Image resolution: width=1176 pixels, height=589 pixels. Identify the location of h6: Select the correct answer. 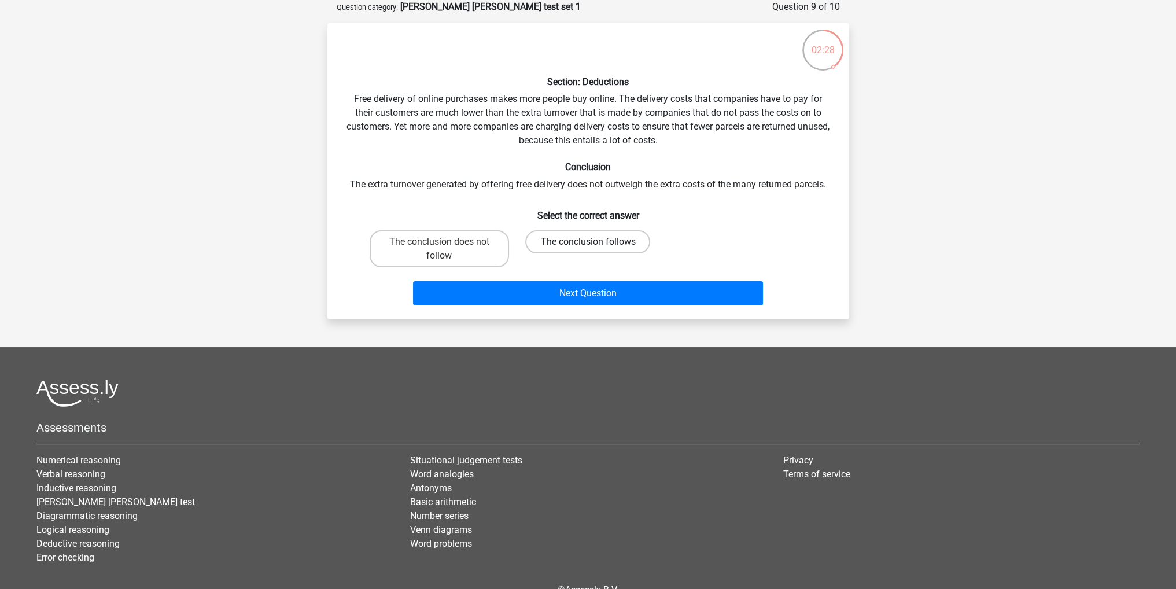
(588, 211).